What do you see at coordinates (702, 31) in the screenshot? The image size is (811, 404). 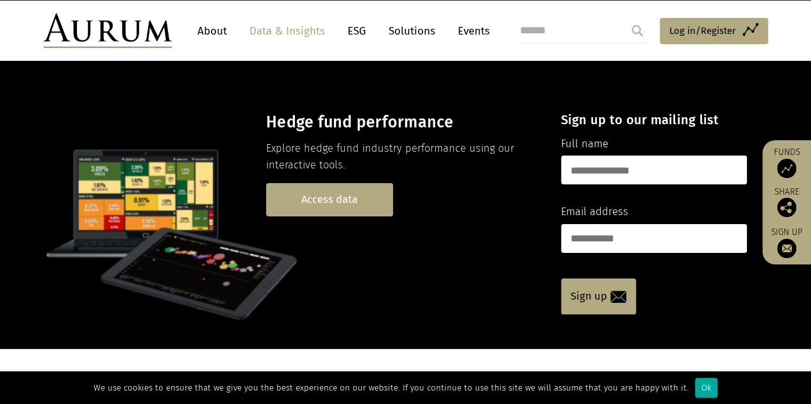 I see `span: Log in/Register` at bounding box center [702, 31].